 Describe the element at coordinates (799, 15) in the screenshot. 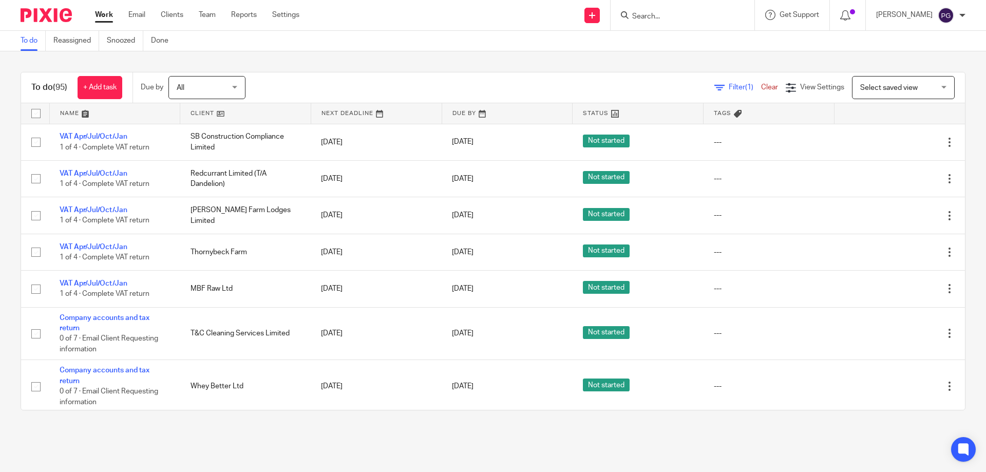

I see `span: Get Support` at that location.